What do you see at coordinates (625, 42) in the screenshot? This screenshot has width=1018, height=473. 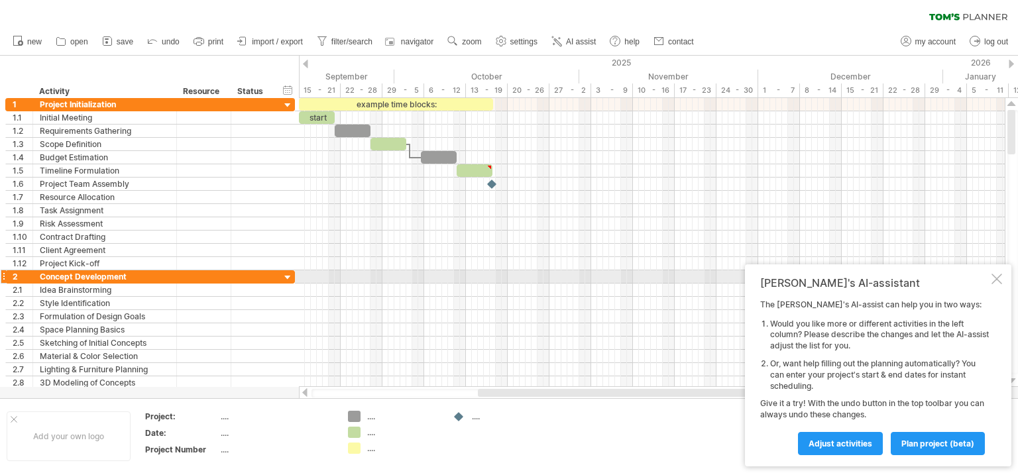 I see `a: help` at bounding box center [625, 42].